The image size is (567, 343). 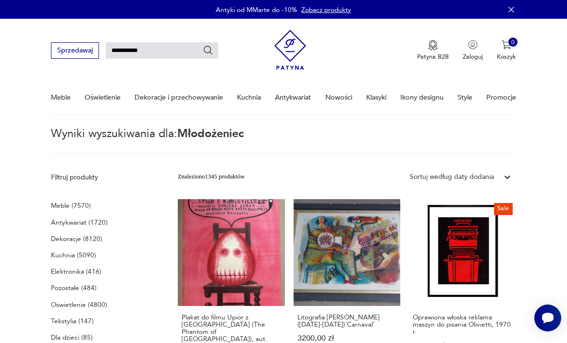 I want to click on a: Kuchnia, so click(x=249, y=97).